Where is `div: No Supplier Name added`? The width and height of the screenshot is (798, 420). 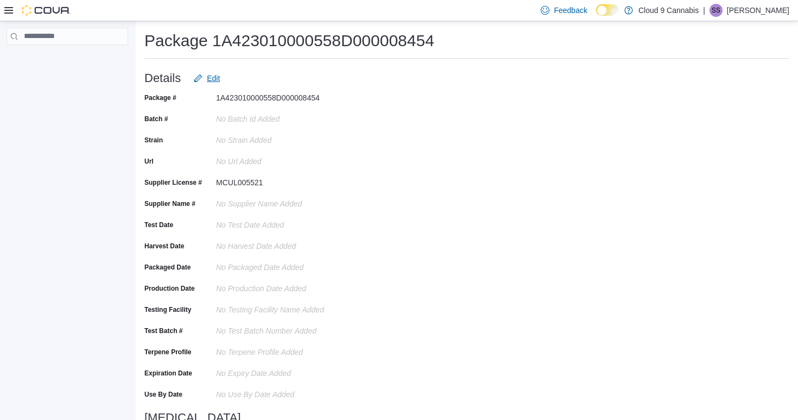
div: No Supplier Name added is located at coordinates (289, 201).